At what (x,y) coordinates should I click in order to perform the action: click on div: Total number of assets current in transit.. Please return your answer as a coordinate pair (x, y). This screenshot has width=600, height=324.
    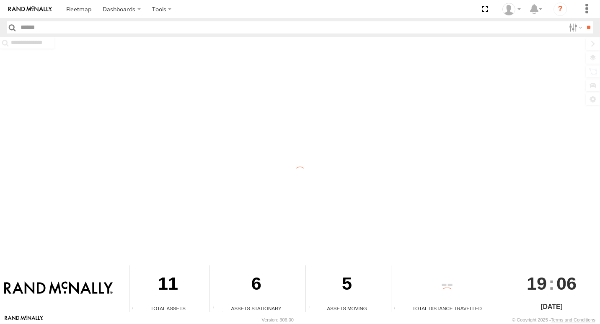
    Looking at the image, I should click on (312, 309).